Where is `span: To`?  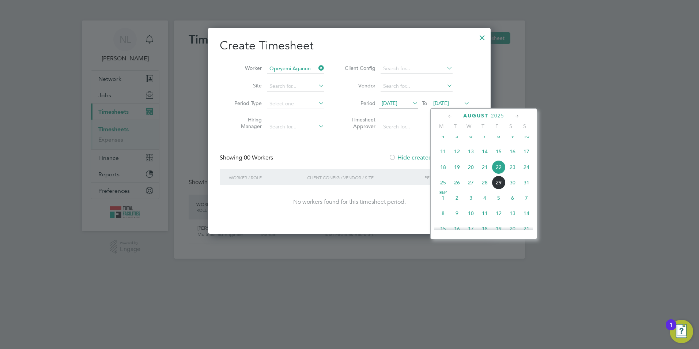 span: To is located at coordinates (424, 103).